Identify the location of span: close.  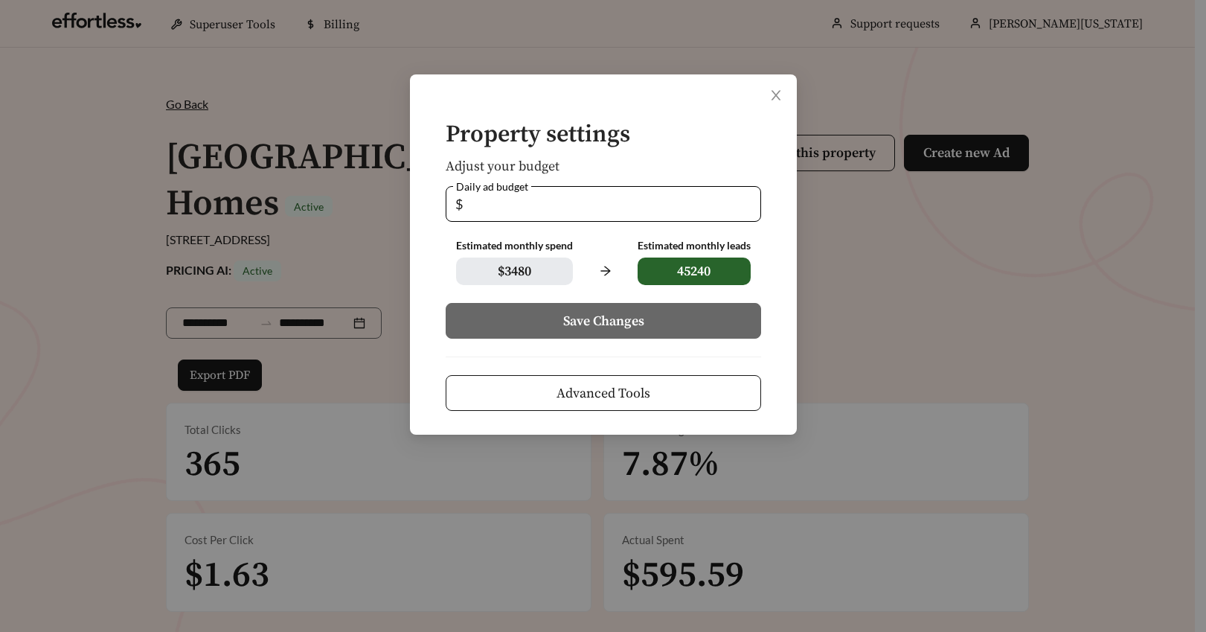
(776, 95).